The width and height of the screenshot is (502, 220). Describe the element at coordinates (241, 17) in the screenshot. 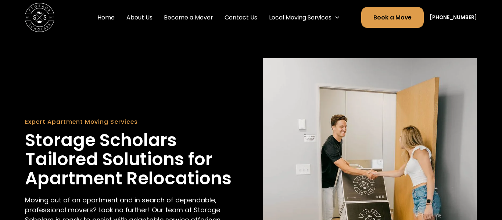

I see `a: Contact Us` at that location.